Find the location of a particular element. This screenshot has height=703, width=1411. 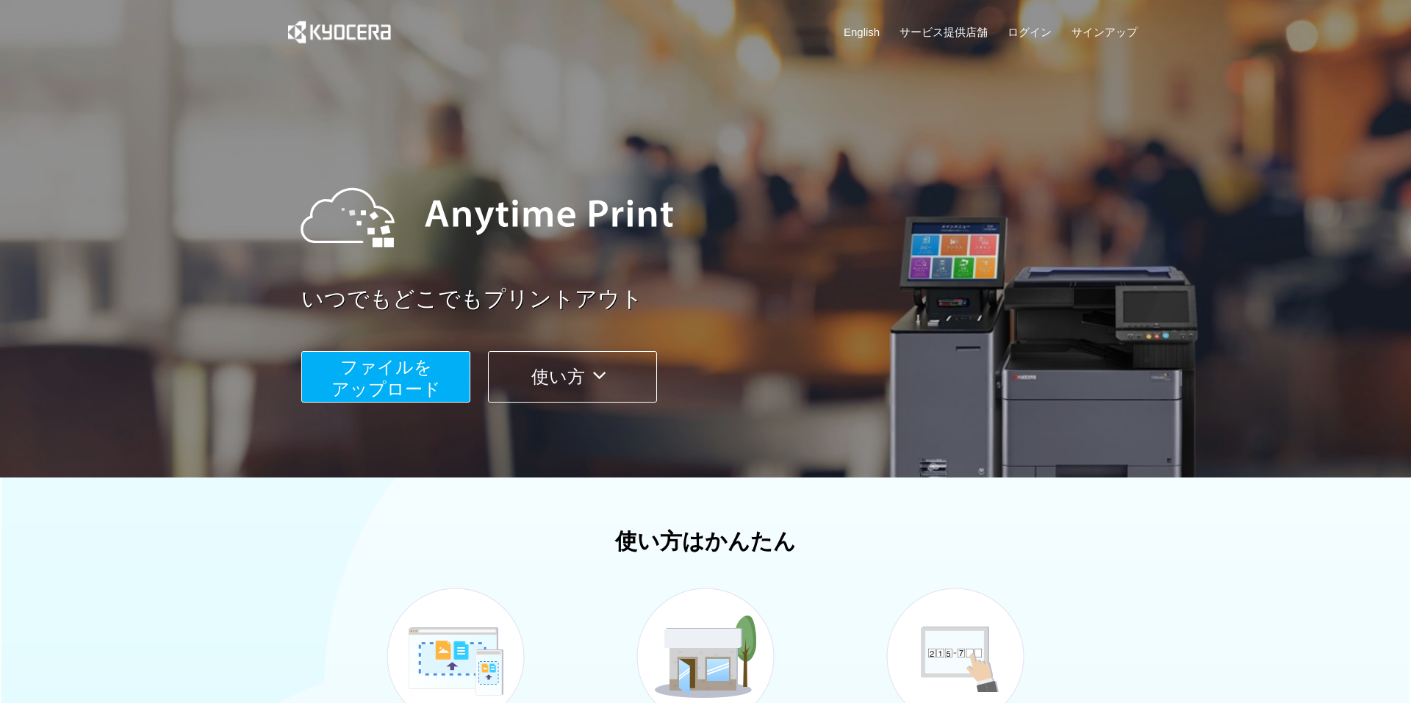

a: いつでもどこでもプリントアウト is located at coordinates (724, 299).